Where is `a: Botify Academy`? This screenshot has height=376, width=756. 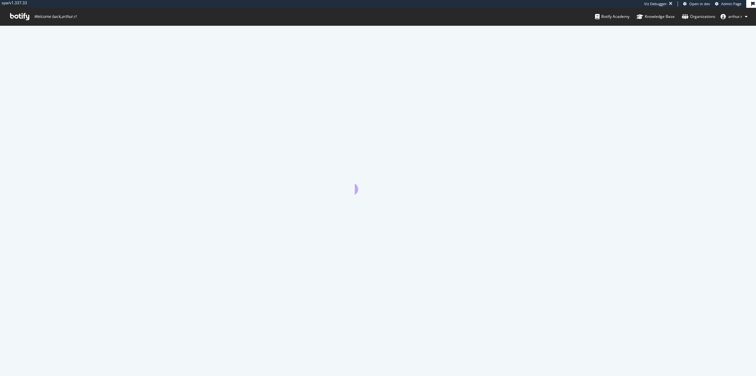 a: Botify Academy is located at coordinates (612, 17).